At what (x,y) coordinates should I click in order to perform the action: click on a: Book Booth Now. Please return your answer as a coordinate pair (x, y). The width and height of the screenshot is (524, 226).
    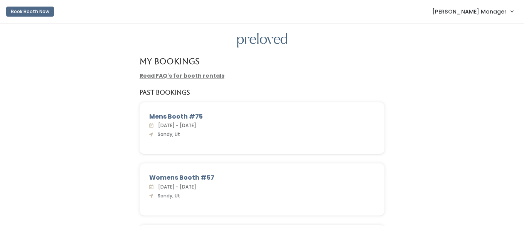
    Looking at the image, I should click on (30, 12).